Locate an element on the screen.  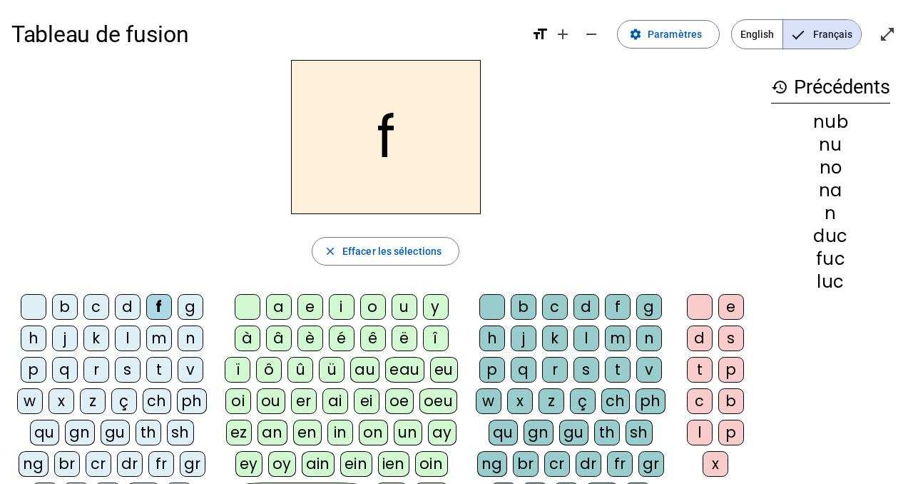
button: Effacer les sélections is located at coordinates (385, 251).